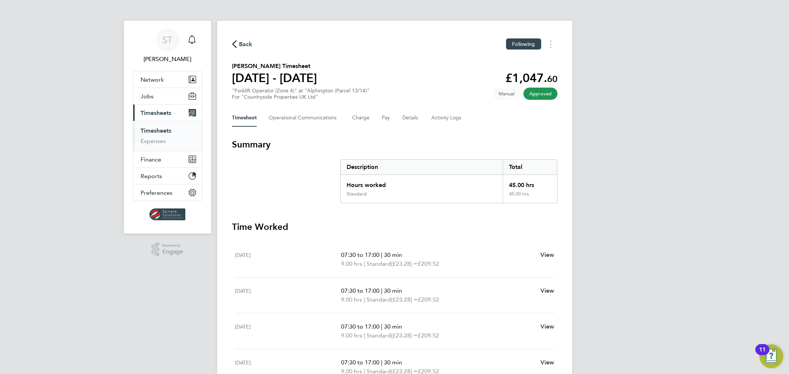 The height and width of the screenshot is (374, 789). What do you see at coordinates (523, 44) in the screenshot?
I see `button: Following` at bounding box center [523, 44].